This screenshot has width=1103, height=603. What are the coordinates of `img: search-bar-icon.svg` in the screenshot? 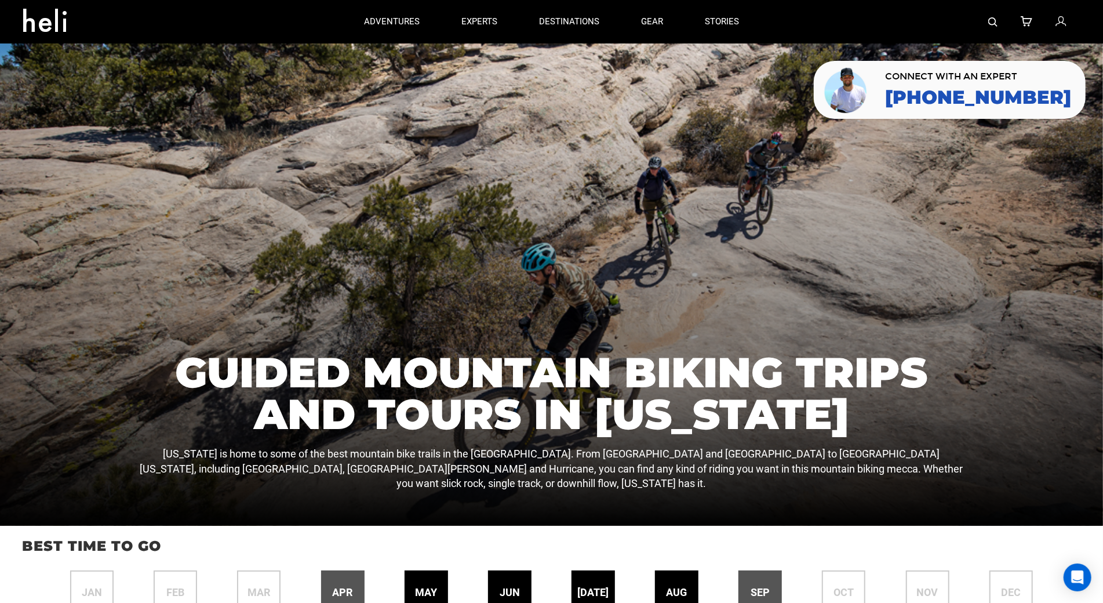 It's located at (993, 22).